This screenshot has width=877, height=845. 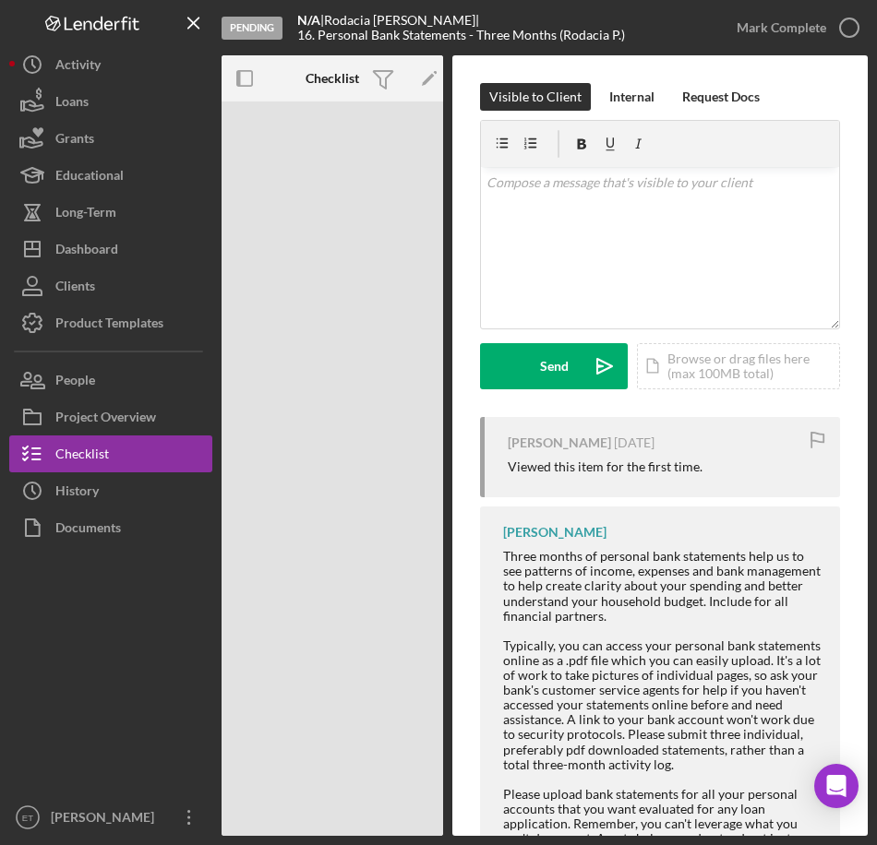 I want to click on button: Visible to Client, so click(x=535, y=97).